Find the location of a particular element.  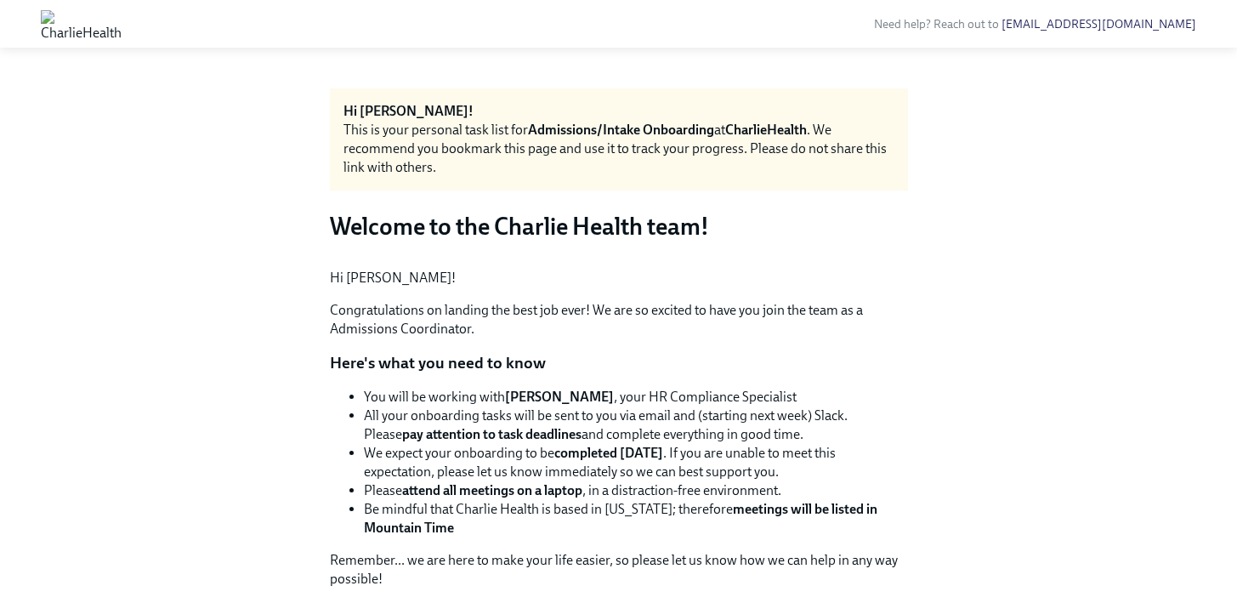

strong: meetings will be listed in Mountain Time is located at coordinates (621, 518).